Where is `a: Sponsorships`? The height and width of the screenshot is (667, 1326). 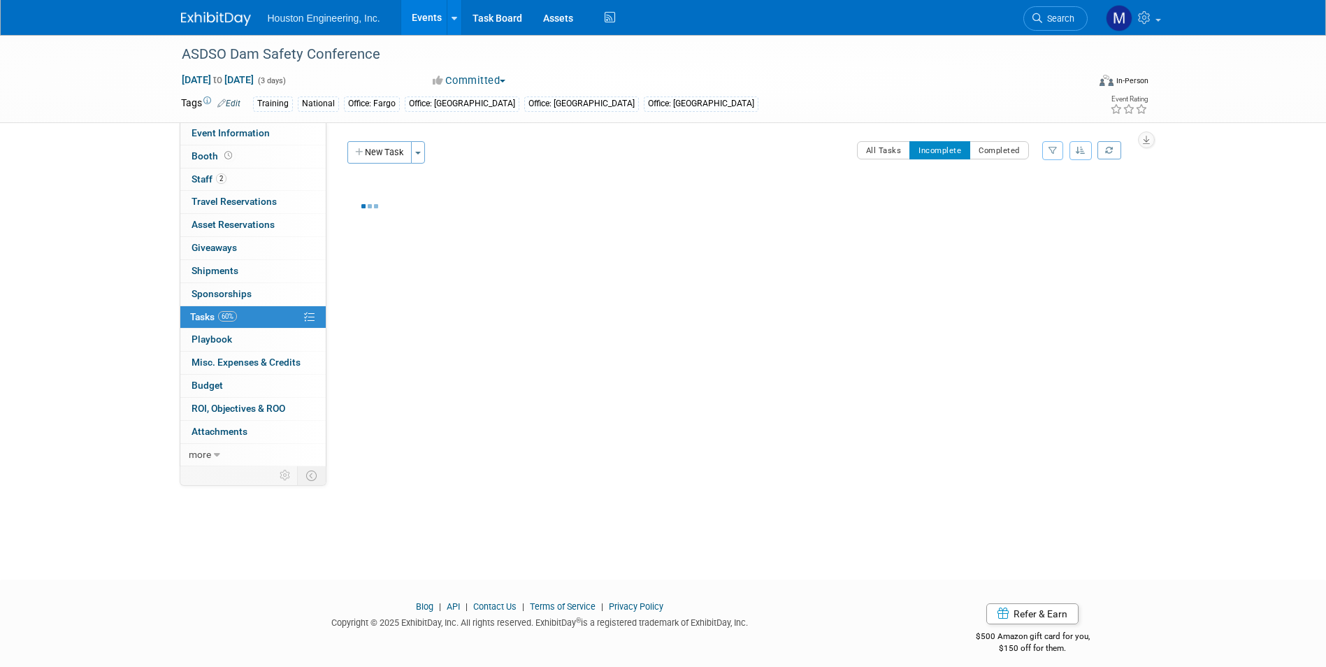 a: Sponsorships is located at coordinates (253, 294).